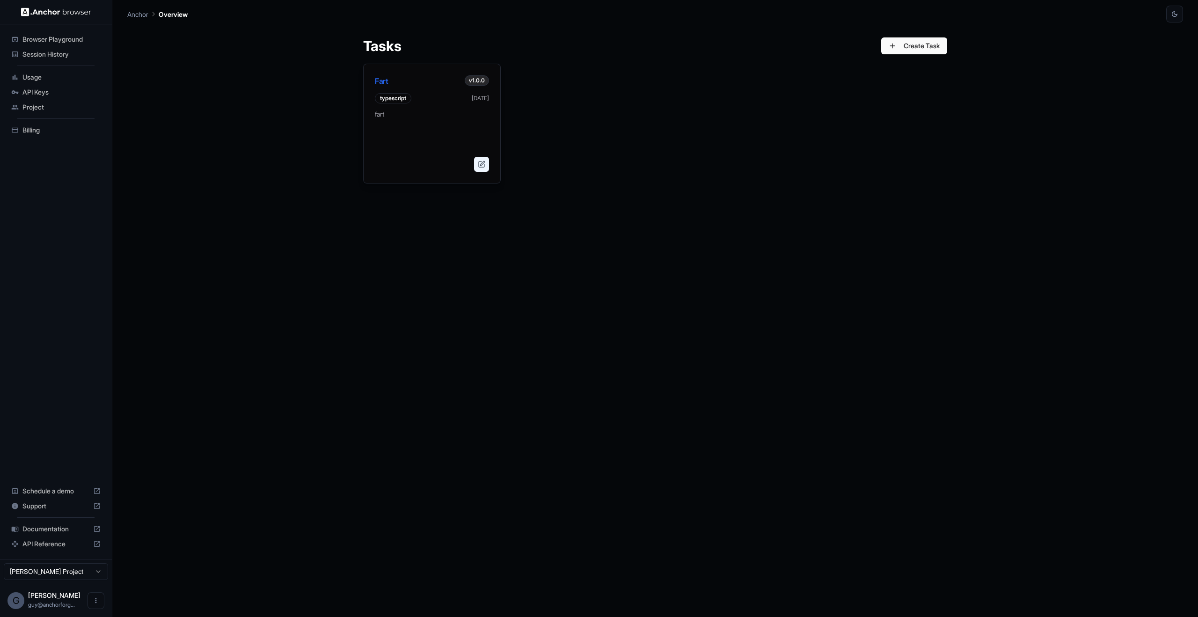 This screenshot has height=617, width=1198. What do you see at coordinates (432, 123) in the screenshot?
I see `p: fart` at bounding box center [432, 123].